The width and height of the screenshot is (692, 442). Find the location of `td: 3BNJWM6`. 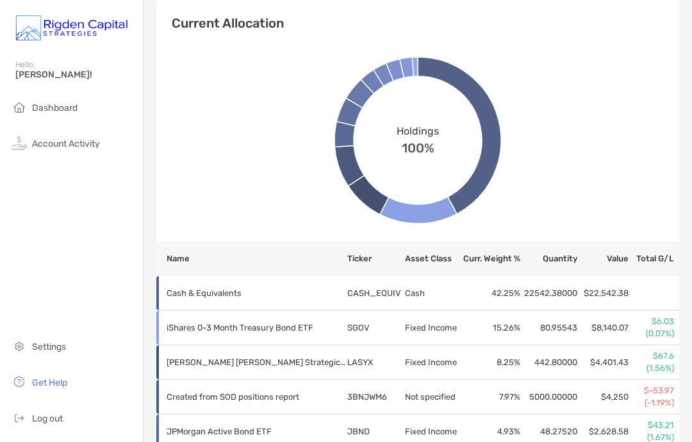

td: 3BNJWM6 is located at coordinates (376, 397).